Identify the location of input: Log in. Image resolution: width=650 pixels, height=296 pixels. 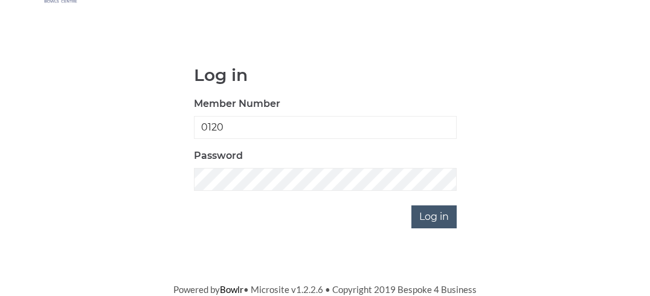
(434, 217).